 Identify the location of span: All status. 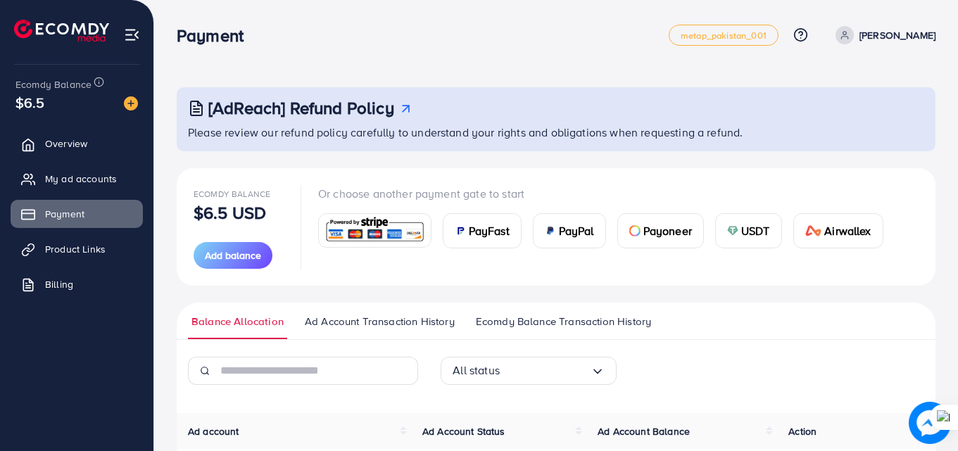
(476, 370).